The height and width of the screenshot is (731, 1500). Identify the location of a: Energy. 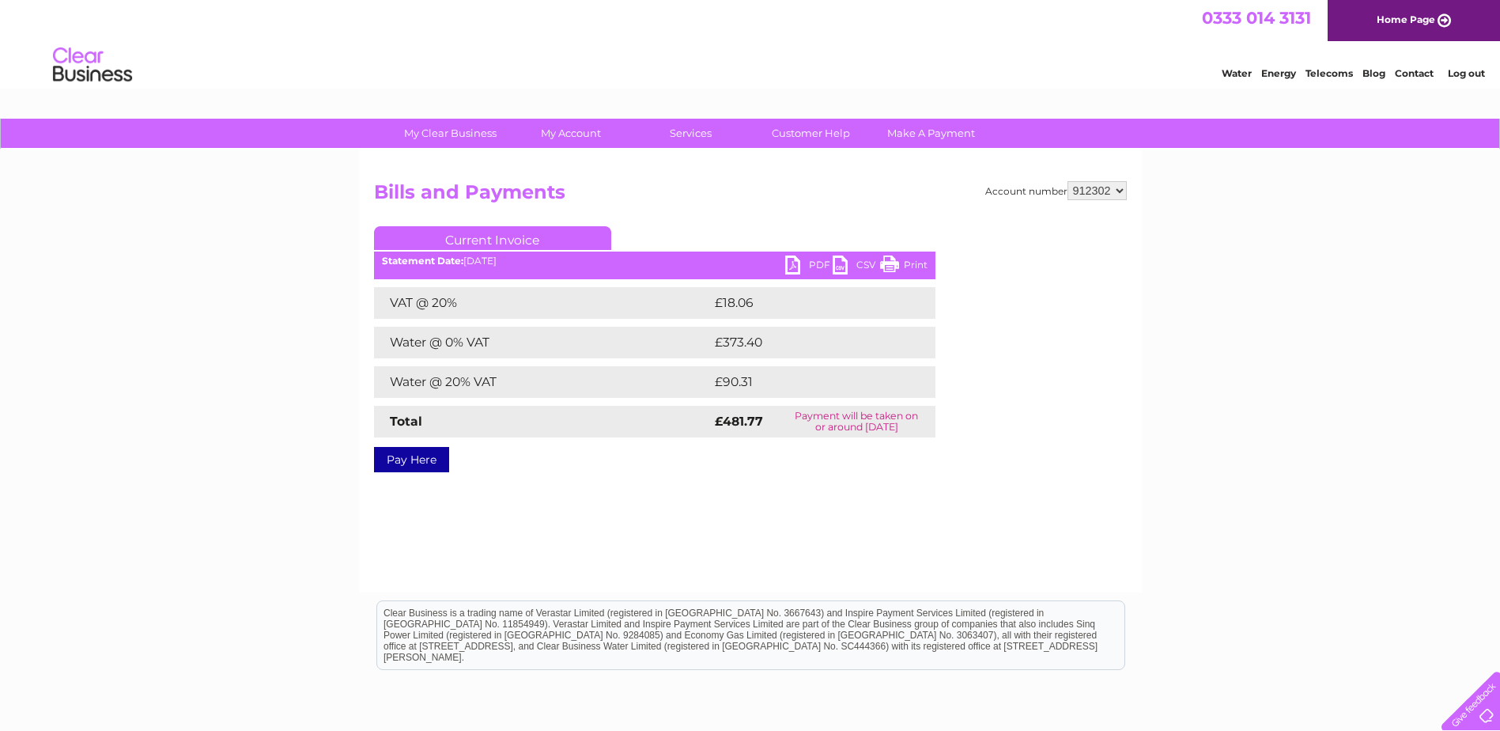
(1279, 73).